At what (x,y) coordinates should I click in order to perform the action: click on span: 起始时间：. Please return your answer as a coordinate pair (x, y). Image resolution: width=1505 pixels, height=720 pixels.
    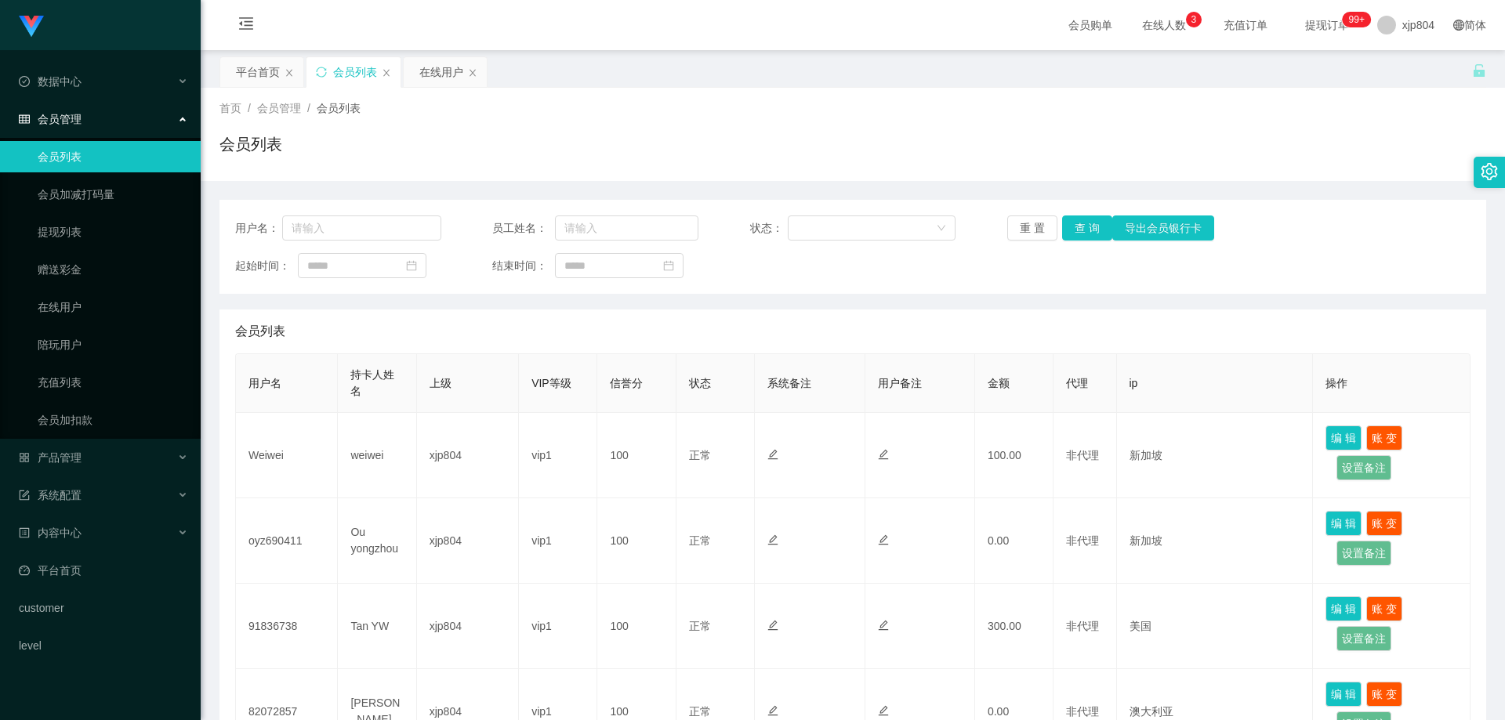
    Looking at the image, I should click on (266, 266).